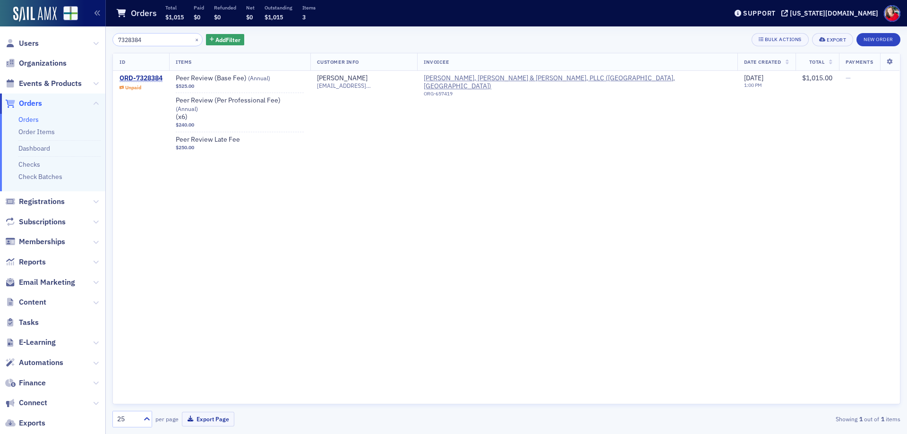 Image resolution: width=907 pixels, height=434 pixels. What do you see at coordinates (157, 40) in the screenshot?
I see `input: Search…` at bounding box center [157, 40].